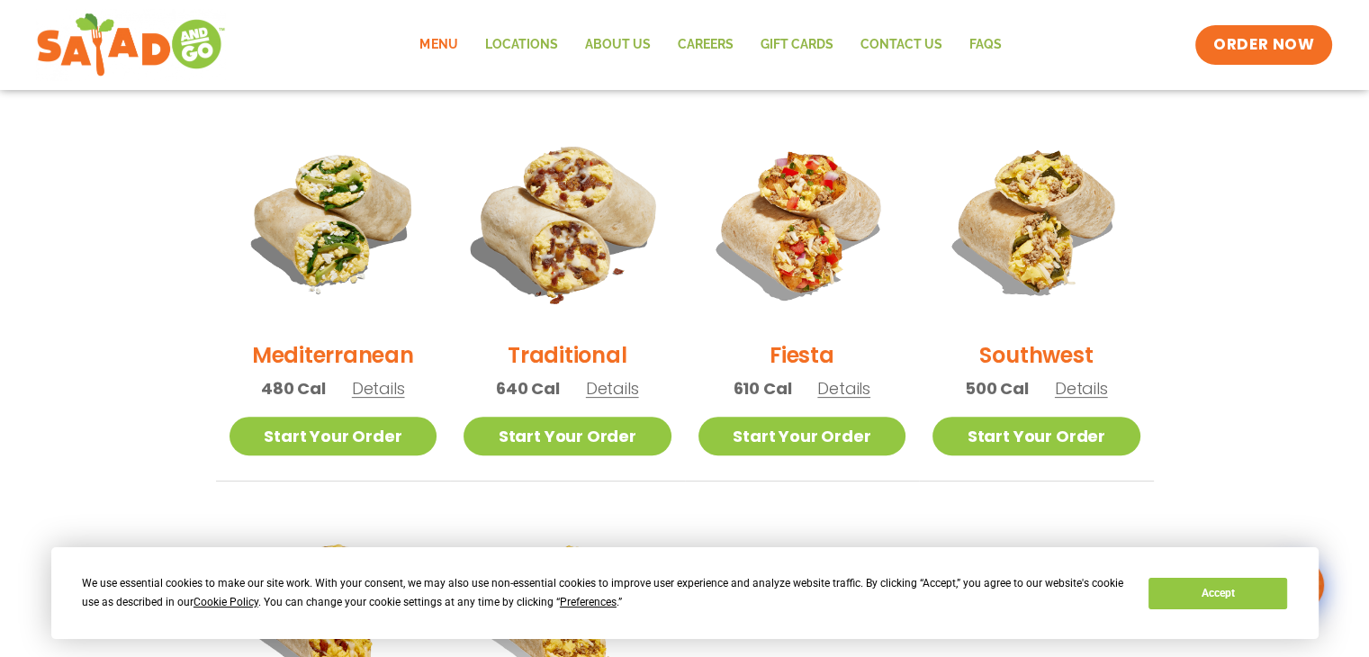 This screenshot has height=657, width=1369. Describe the element at coordinates (763, 388) in the screenshot. I see `span: 610 Cal` at that location.